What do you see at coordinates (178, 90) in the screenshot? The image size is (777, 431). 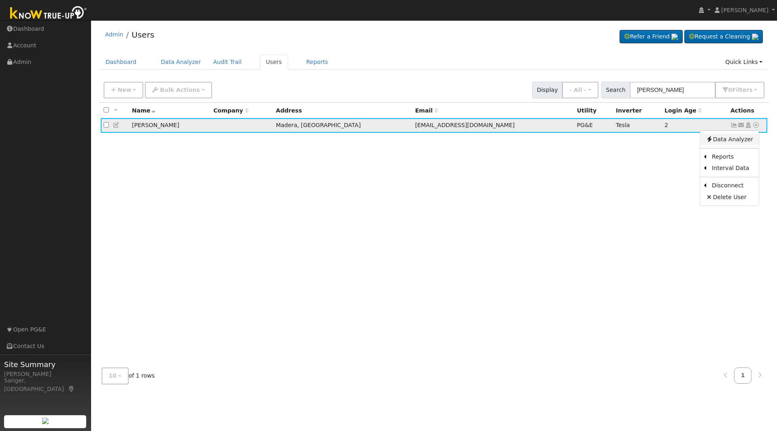 I see `button: Bulk Actions` at bounding box center [178, 90].